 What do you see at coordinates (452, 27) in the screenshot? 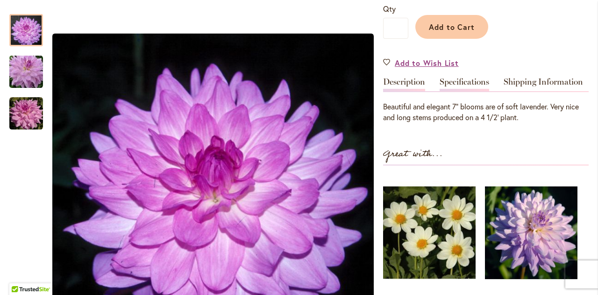
I see `span: Add to Cart` at bounding box center [452, 27].